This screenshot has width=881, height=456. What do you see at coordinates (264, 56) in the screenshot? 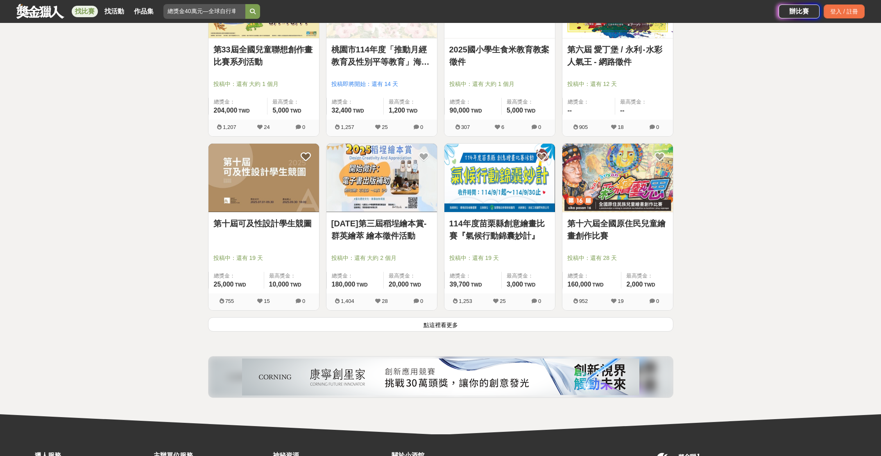
I see `a: 第33屆全國兒童聯想創作畫比賽系列活動` at bounding box center [264, 56].